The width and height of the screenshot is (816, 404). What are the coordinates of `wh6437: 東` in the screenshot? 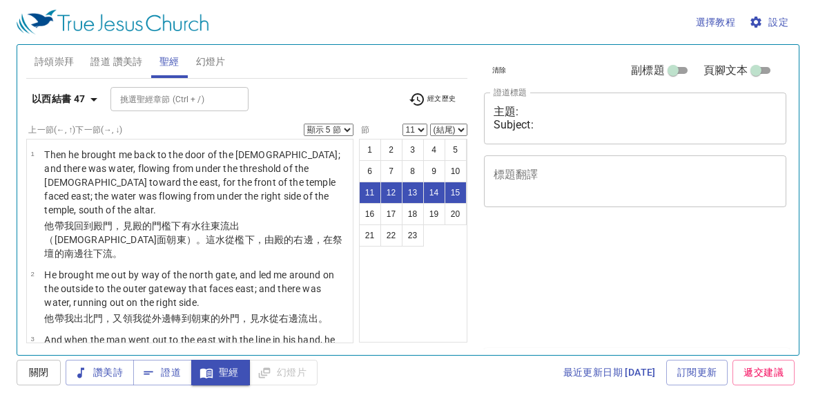 It's located at (265, 318).